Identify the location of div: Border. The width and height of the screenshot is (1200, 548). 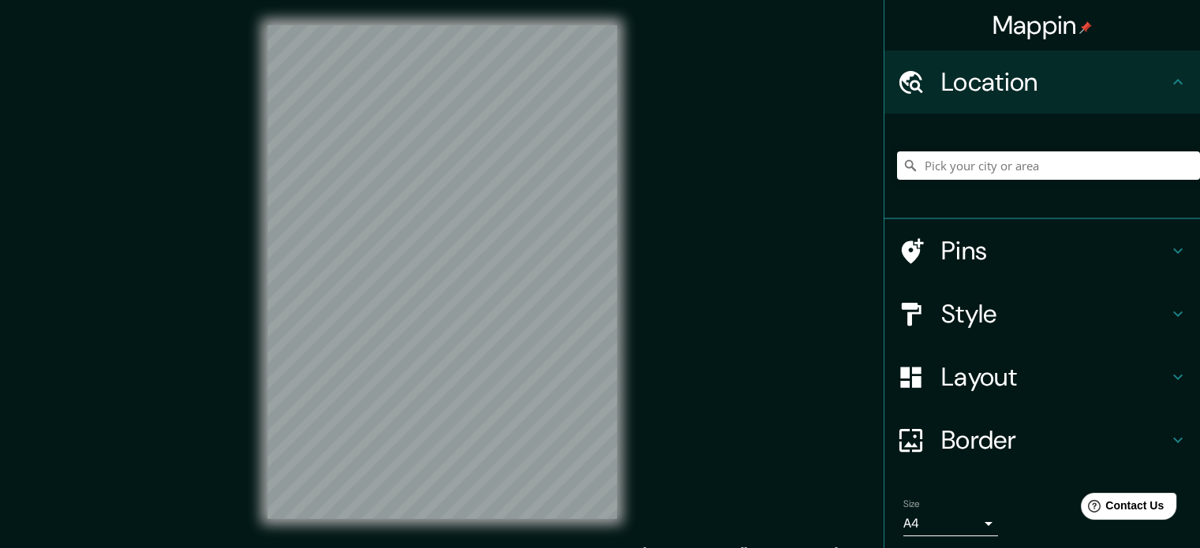
(1042, 440).